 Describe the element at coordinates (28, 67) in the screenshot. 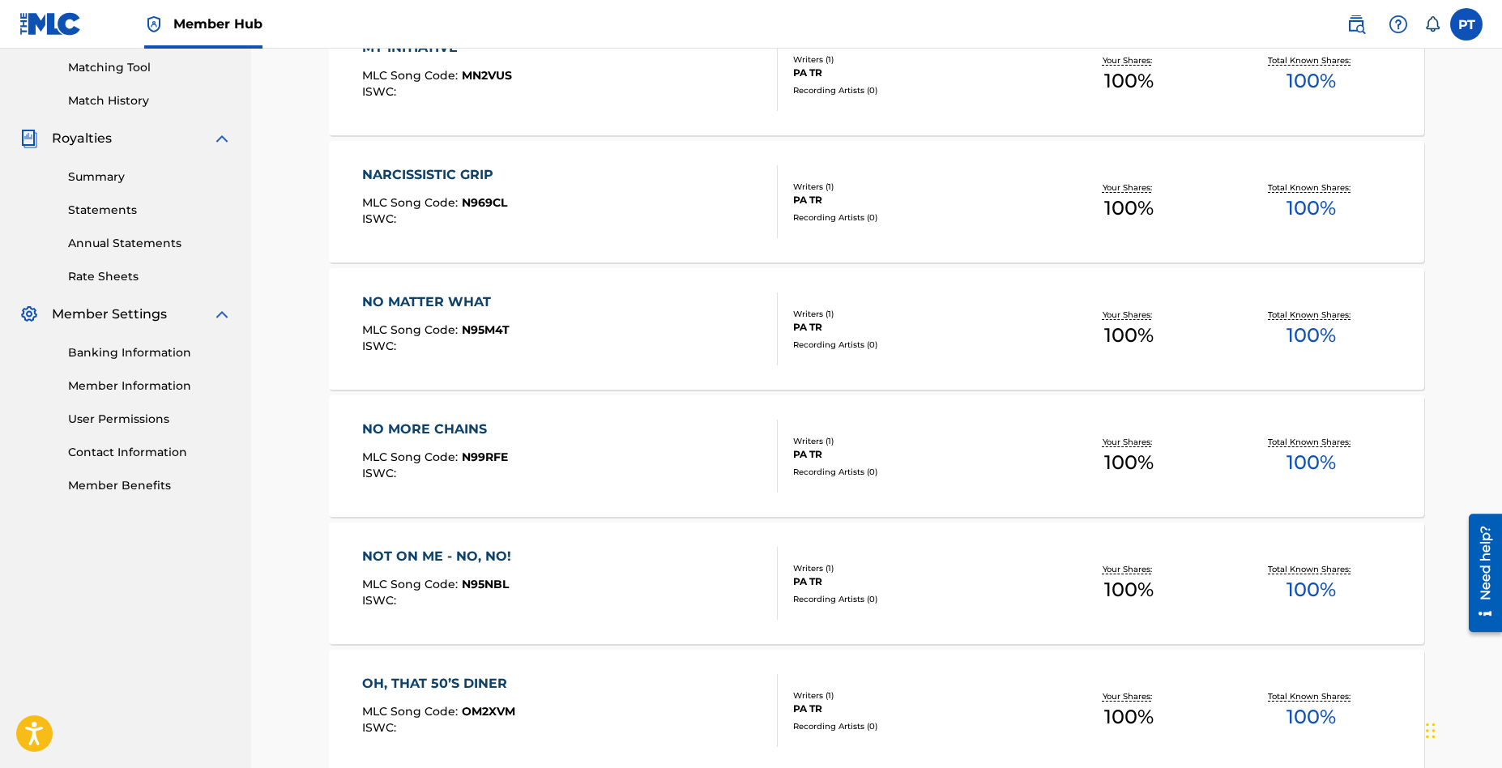

I see `div: Open Resource Center` at that location.